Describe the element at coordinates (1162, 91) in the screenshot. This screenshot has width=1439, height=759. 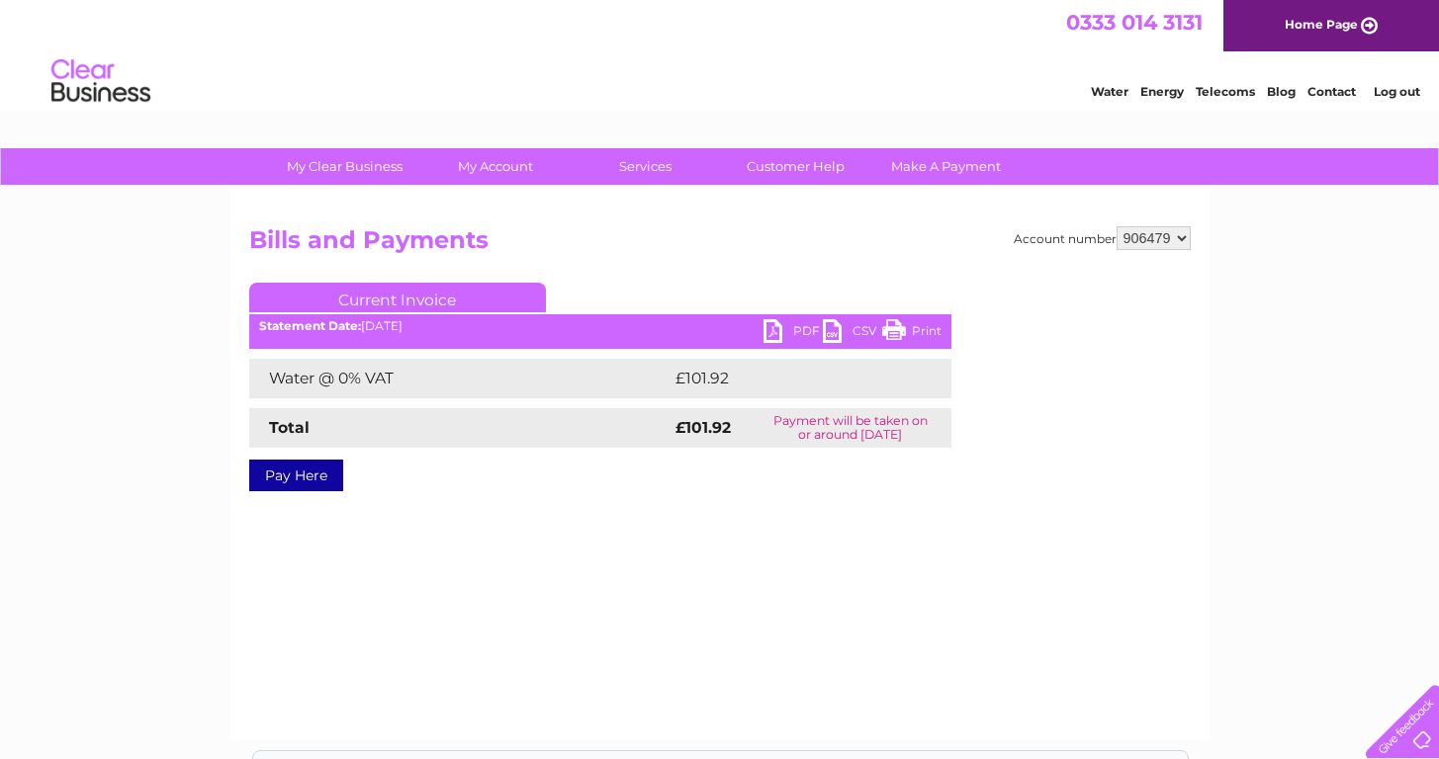
I see `a: Energy` at that location.